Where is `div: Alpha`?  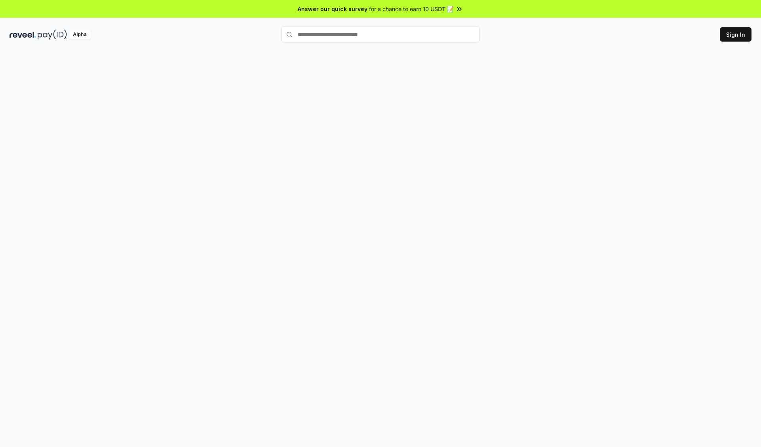
div: Alpha is located at coordinates (80, 34).